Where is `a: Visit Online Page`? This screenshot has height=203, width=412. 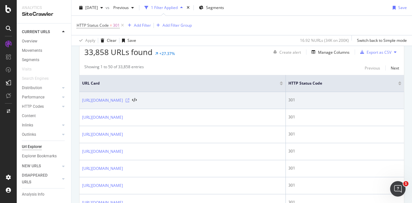 a: Visit Online Page is located at coordinates (127, 100).